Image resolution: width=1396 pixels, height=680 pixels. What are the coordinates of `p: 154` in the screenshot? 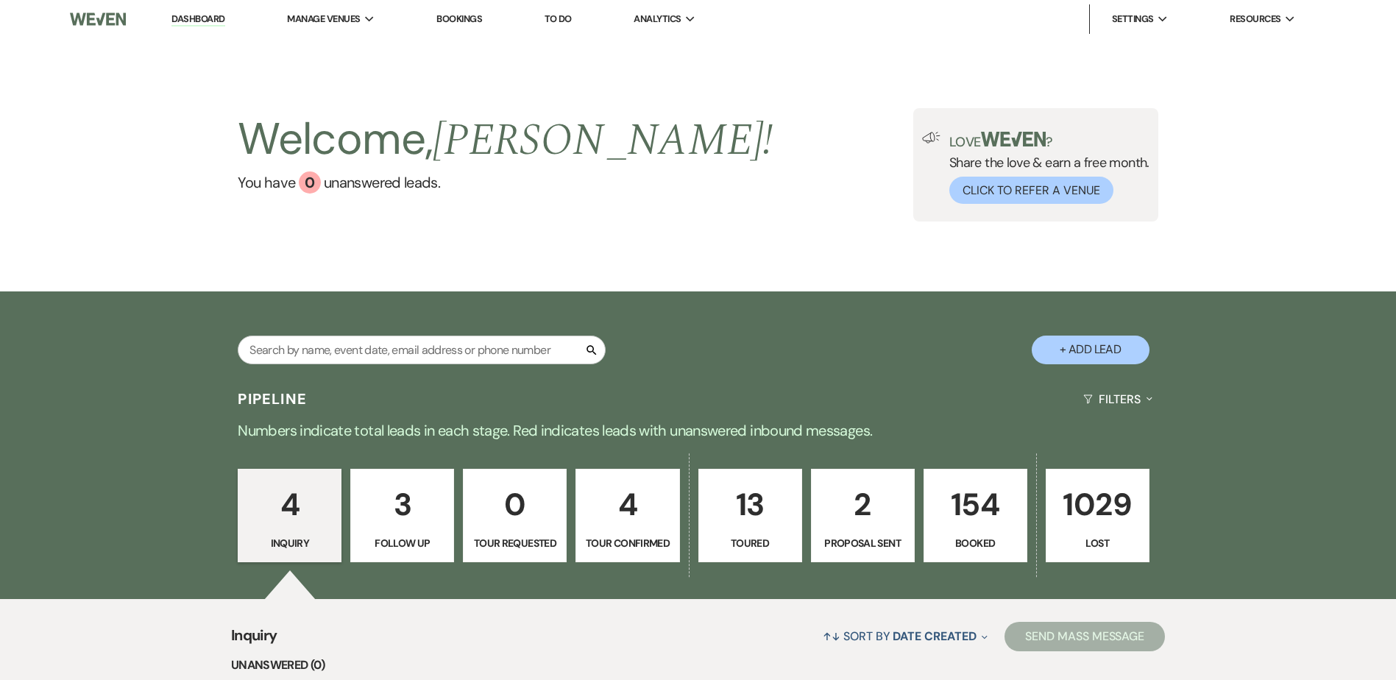 It's located at (975, 504).